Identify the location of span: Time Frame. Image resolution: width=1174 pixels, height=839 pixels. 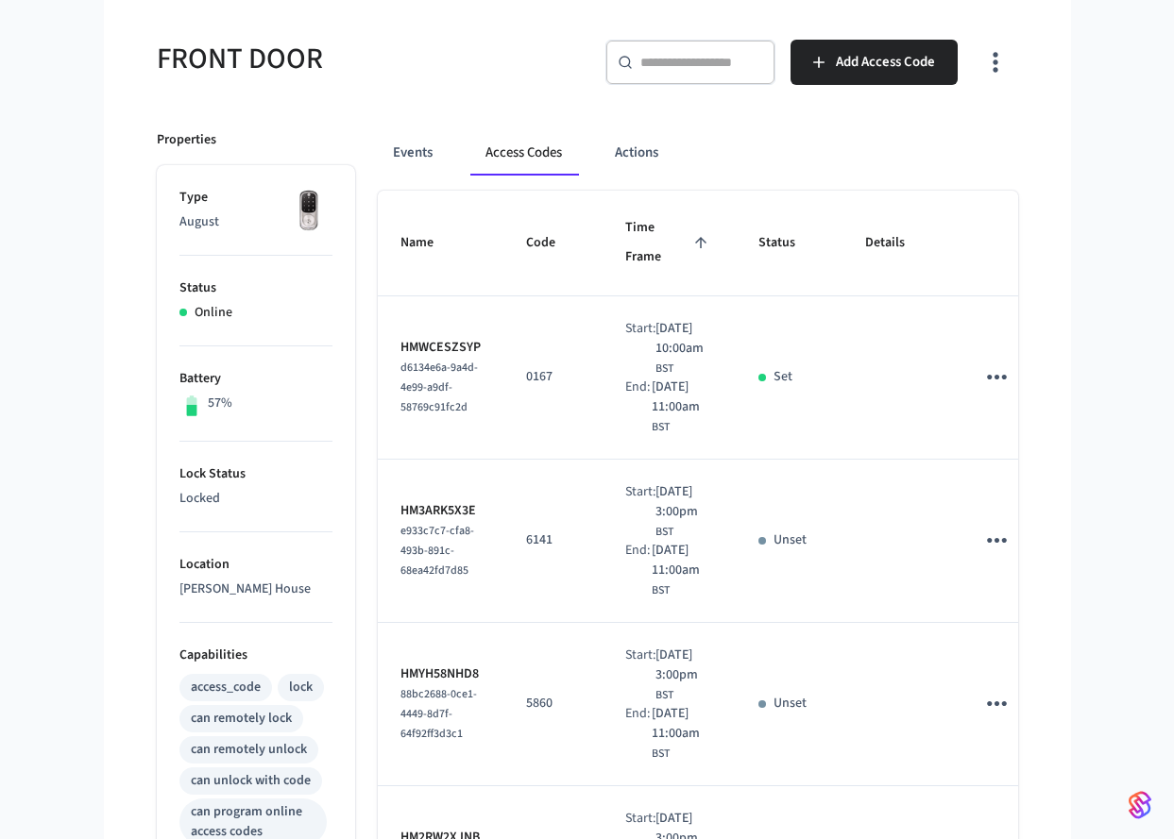
(669, 243).